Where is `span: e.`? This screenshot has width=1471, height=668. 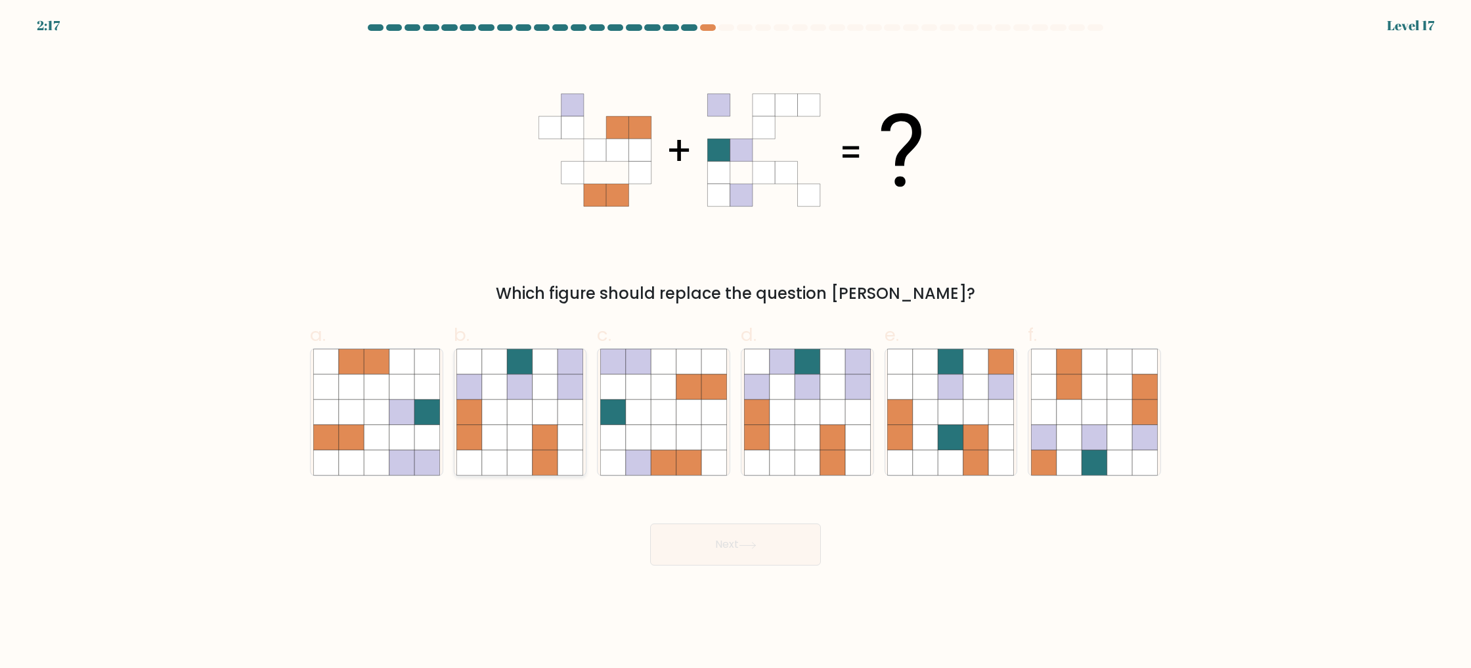 span: e. is located at coordinates (892, 334).